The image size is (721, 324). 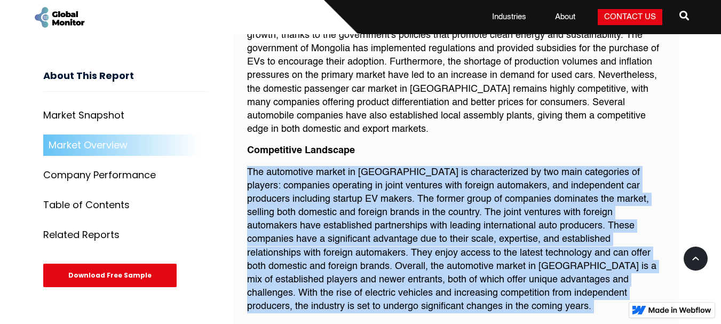 What do you see at coordinates (509, 17) in the screenshot?
I see `a: Industries` at bounding box center [509, 17].